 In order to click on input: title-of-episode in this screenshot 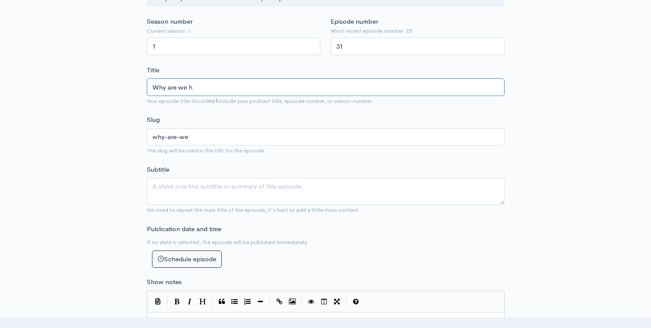, I will do `click(326, 137)`.